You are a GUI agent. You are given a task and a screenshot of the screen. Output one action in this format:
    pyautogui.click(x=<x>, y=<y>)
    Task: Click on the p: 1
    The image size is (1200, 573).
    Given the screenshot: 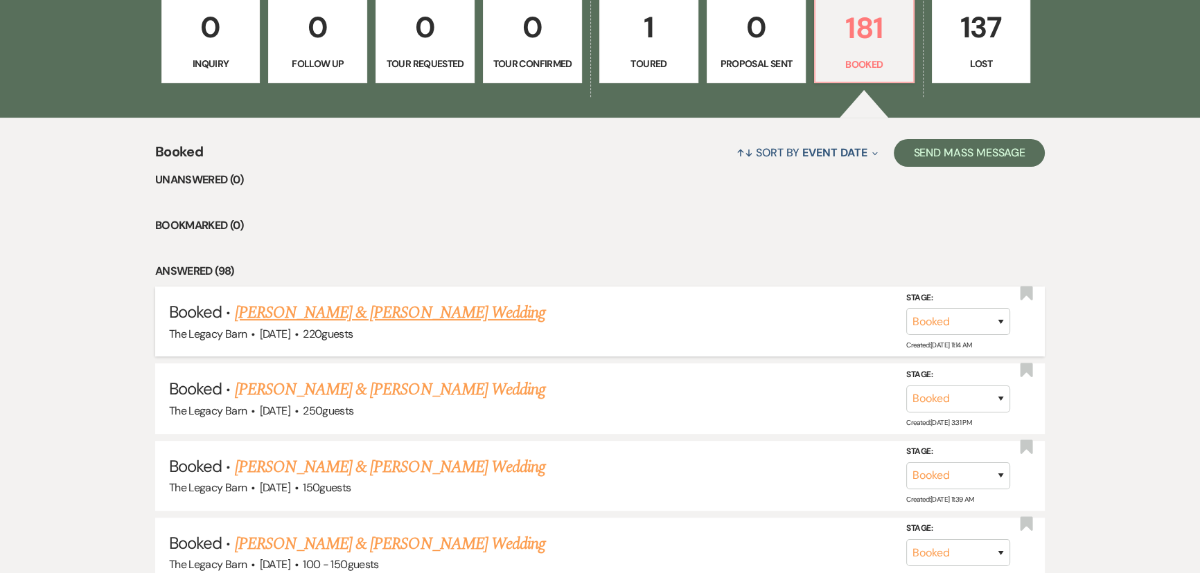 What is the action you would take?
    pyautogui.click(x=648, y=27)
    